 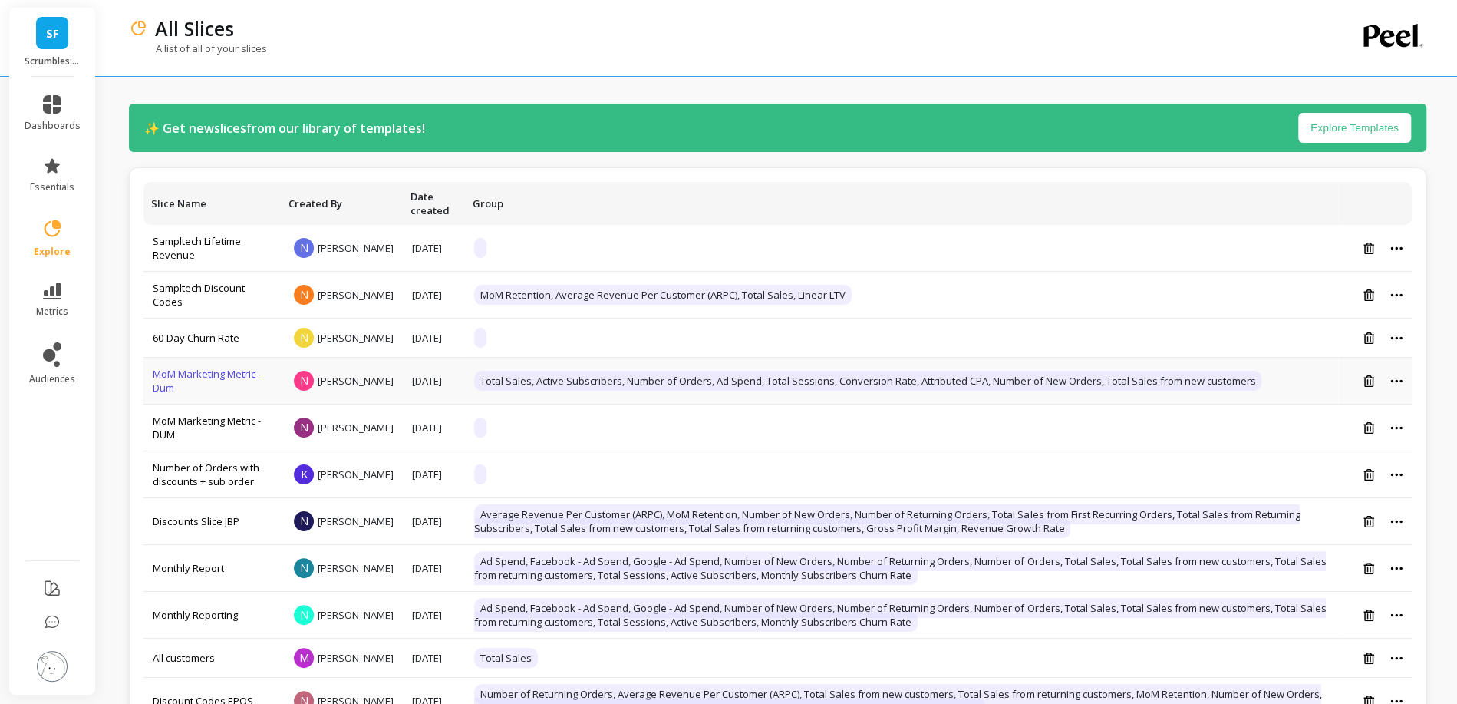 What do you see at coordinates (199, 295) in the screenshot?
I see `a: Sampltech Discount Codes` at bounding box center [199, 295].